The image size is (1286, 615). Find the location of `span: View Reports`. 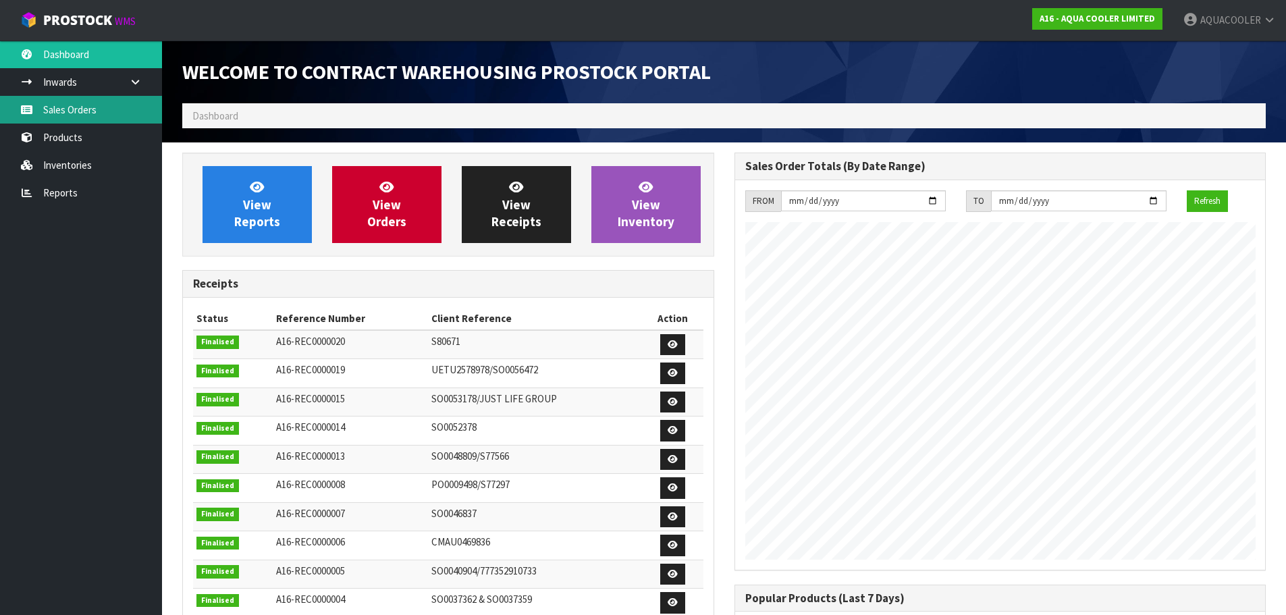

span: View Reports is located at coordinates (257, 204).